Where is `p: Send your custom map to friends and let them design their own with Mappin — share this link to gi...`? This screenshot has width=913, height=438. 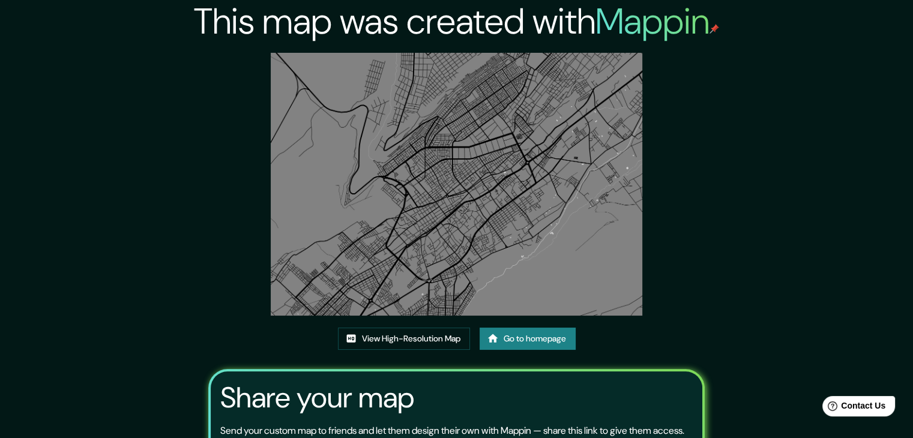
p: Send your custom map to friends and let them design their own with Mappin — share this link to gi... is located at coordinates (452, 431).